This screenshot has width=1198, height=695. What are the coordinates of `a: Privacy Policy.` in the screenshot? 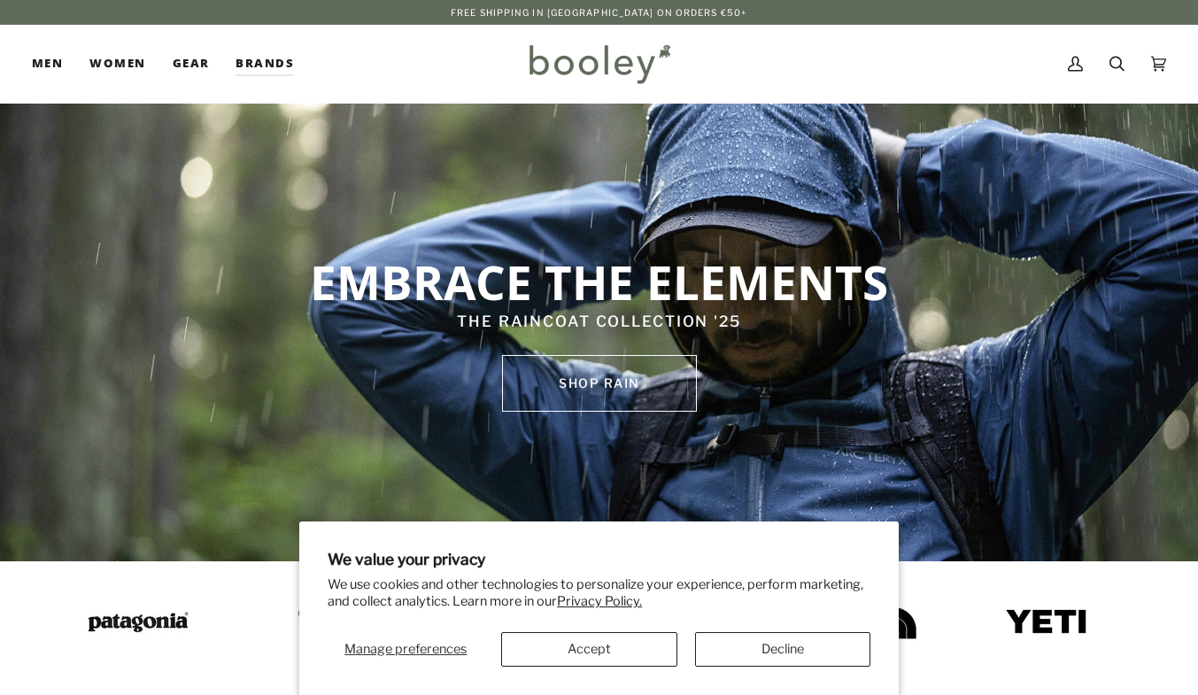 It's located at (599, 601).